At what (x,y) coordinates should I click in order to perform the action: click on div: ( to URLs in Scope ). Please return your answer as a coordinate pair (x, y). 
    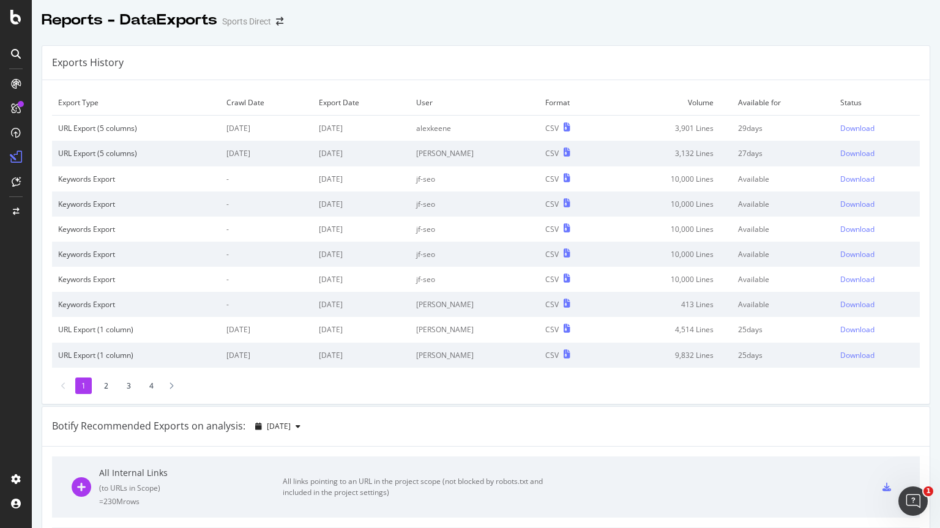
    Looking at the image, I should click on (191, 488).